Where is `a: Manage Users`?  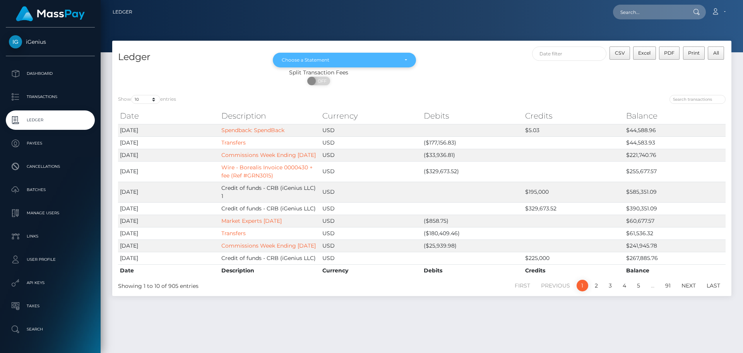
a: Manage Users is located at coordinates (50, 213).